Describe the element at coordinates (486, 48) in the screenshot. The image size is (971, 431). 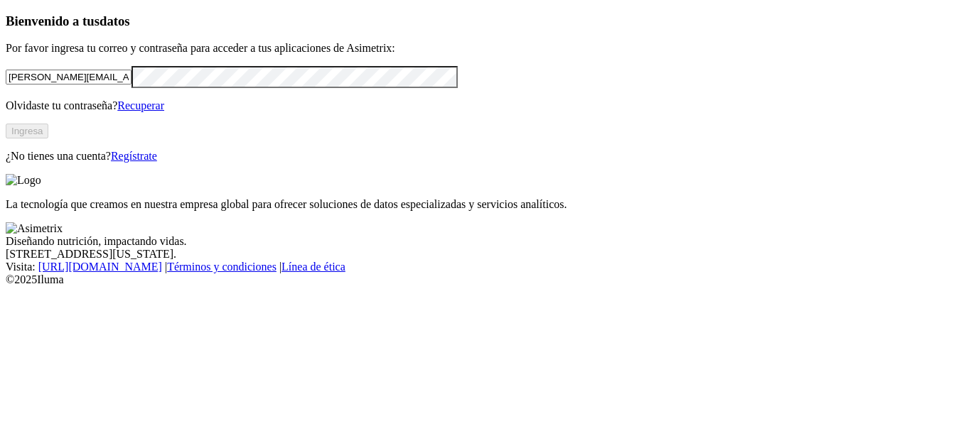
I see `p: Por favor ingresa tu correo y contraseña para acceder a tus aplicaciones de Asimetrix:` at that location.